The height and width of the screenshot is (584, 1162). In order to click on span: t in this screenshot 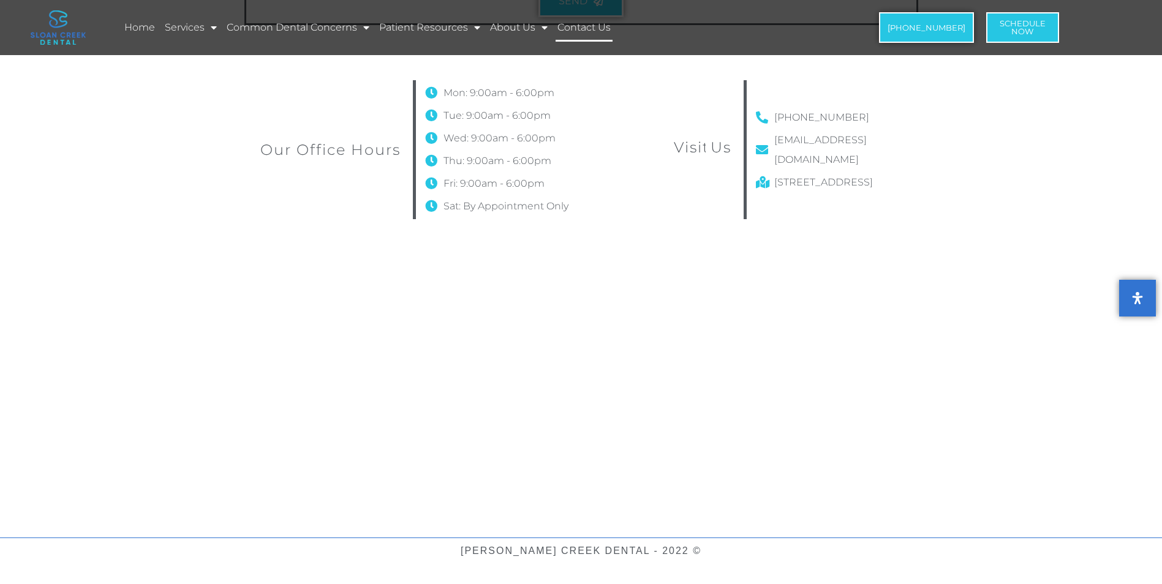, I will do `click(706, 148)`.